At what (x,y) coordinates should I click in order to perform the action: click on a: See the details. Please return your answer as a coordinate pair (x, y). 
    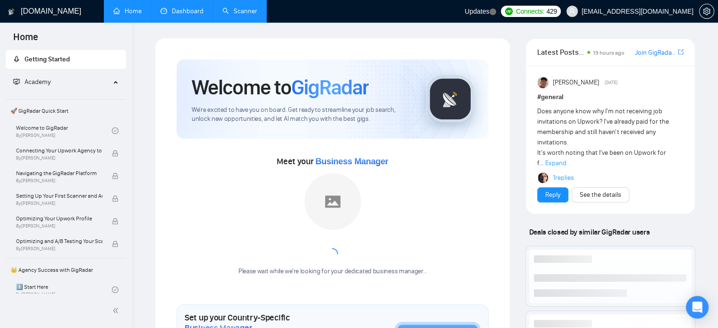
    Looking at the image, I should click on (600, 195).